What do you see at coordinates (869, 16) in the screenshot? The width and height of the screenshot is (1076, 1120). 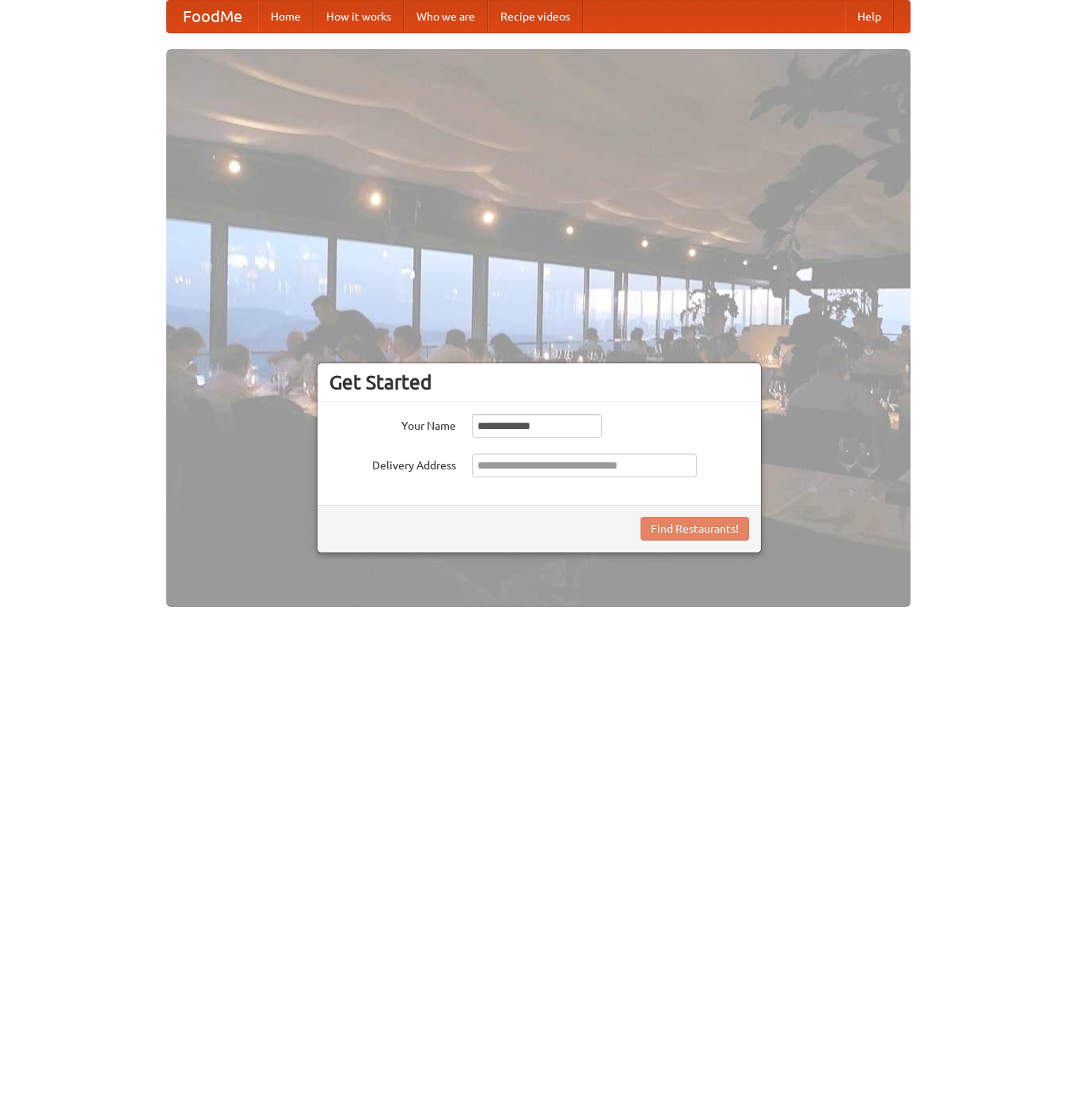 I see `a: Help` at bounding box center [869, 16].